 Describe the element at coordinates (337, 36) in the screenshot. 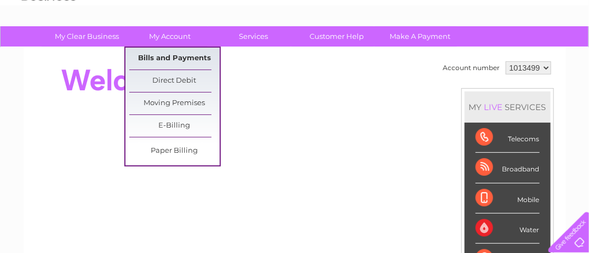

I see `a: Customer Help` at that location.